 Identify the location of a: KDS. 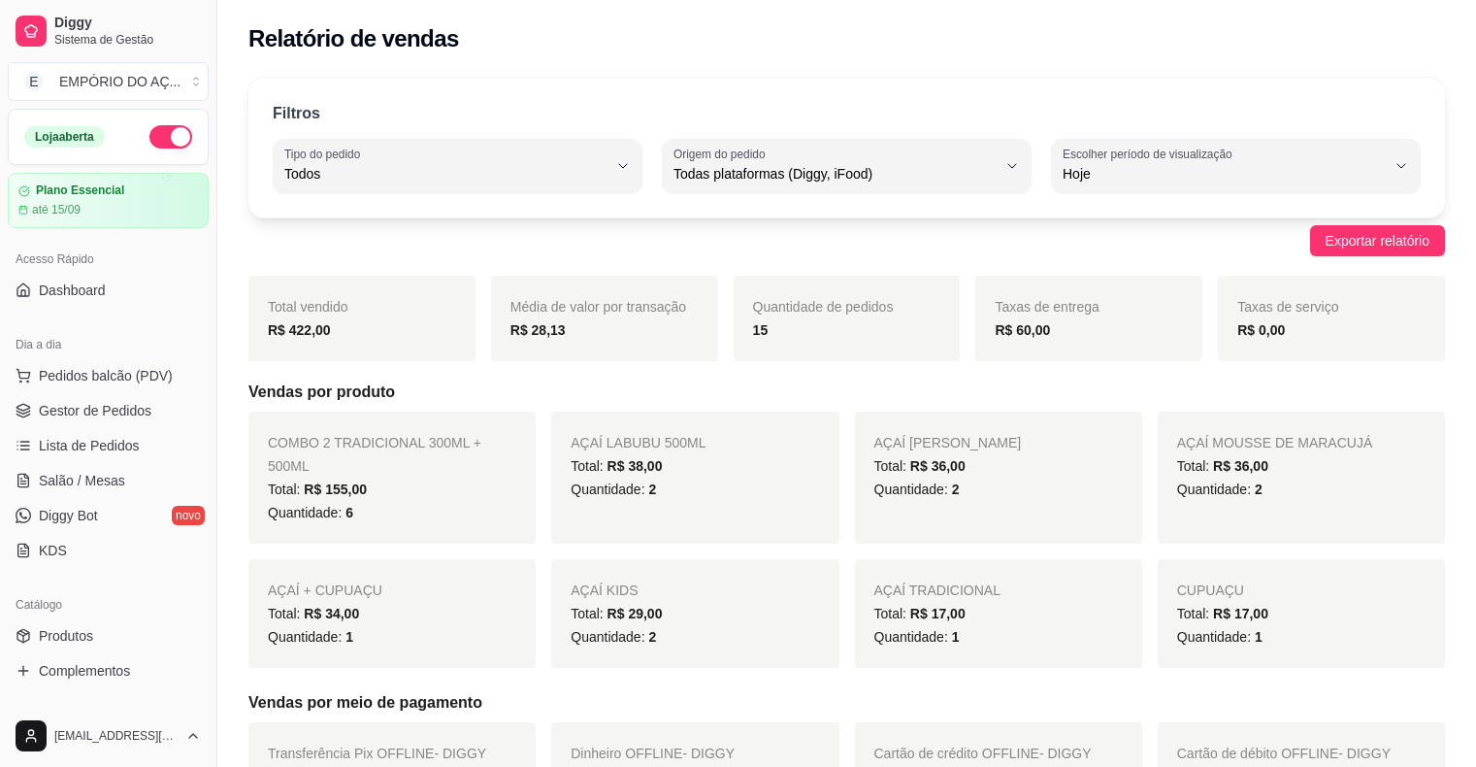
(108, 550).